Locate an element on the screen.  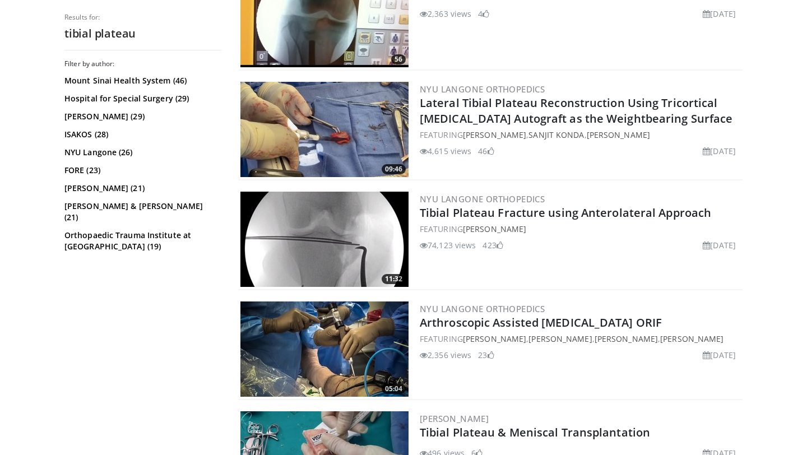
p: Results for: is located at coordinates (143, 17).